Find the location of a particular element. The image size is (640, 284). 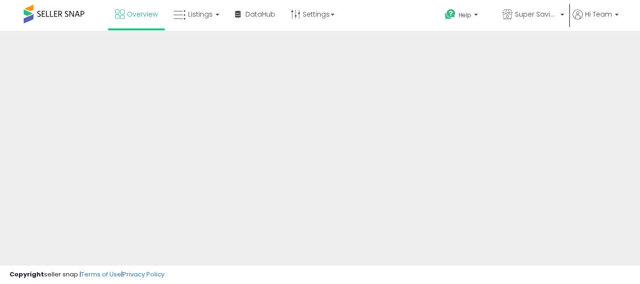

span: Listings is located at coordinates (200, 14).